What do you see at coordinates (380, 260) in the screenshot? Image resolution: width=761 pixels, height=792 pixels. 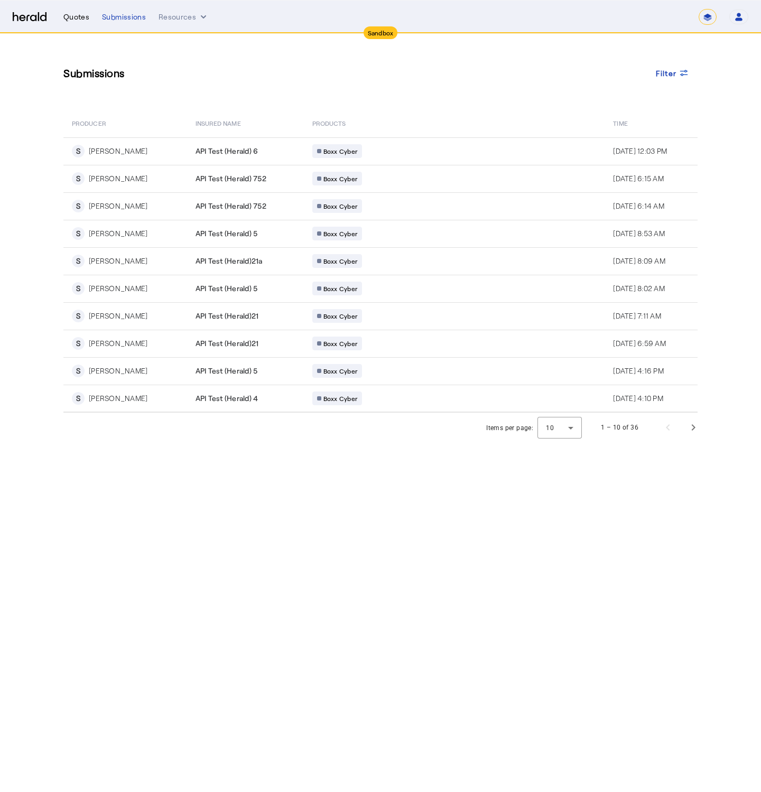 I see `table: Table view of all submissions by your platform` at bounding box center [380, 260].